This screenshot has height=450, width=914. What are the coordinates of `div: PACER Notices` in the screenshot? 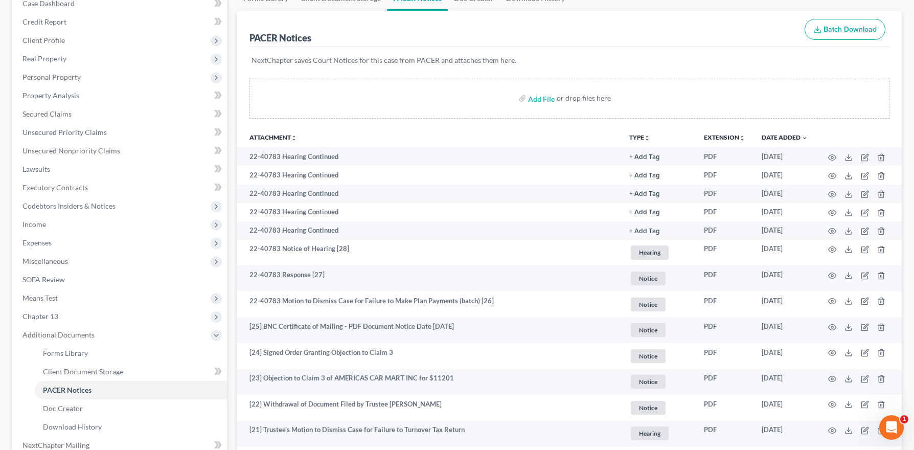 It's located at (280, 38).